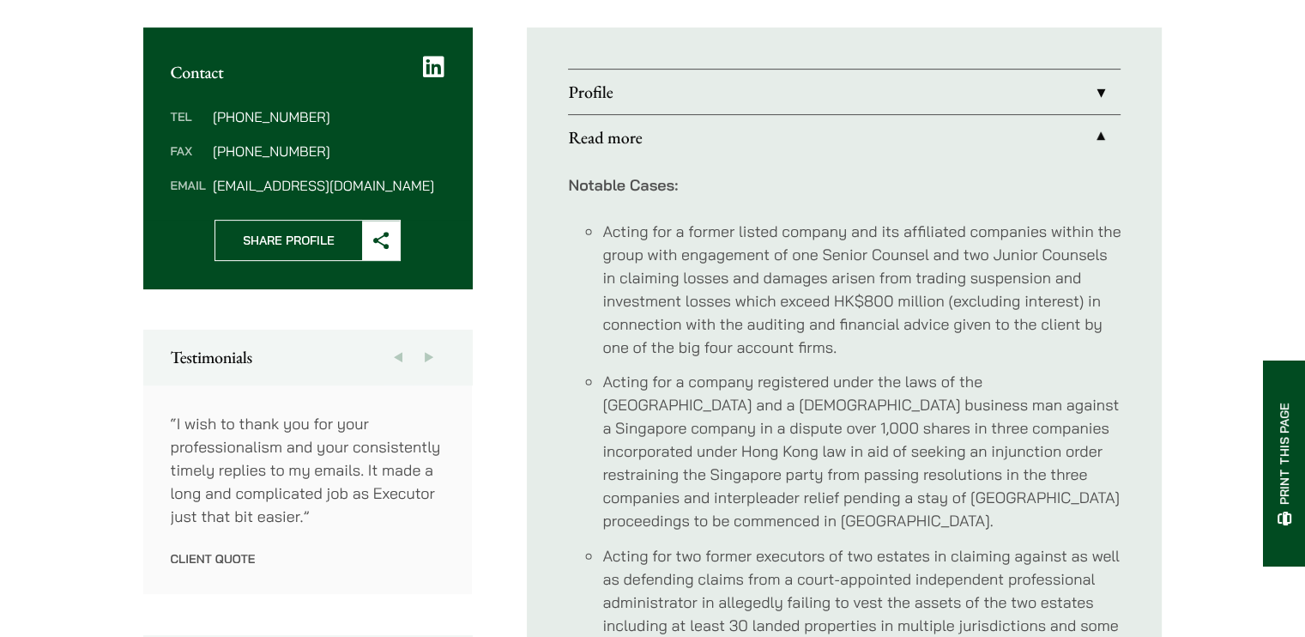  What do you see at coordinates (188, 161) in the screenshot?
I see `dt: Fax` at bounding box center [188, 161].